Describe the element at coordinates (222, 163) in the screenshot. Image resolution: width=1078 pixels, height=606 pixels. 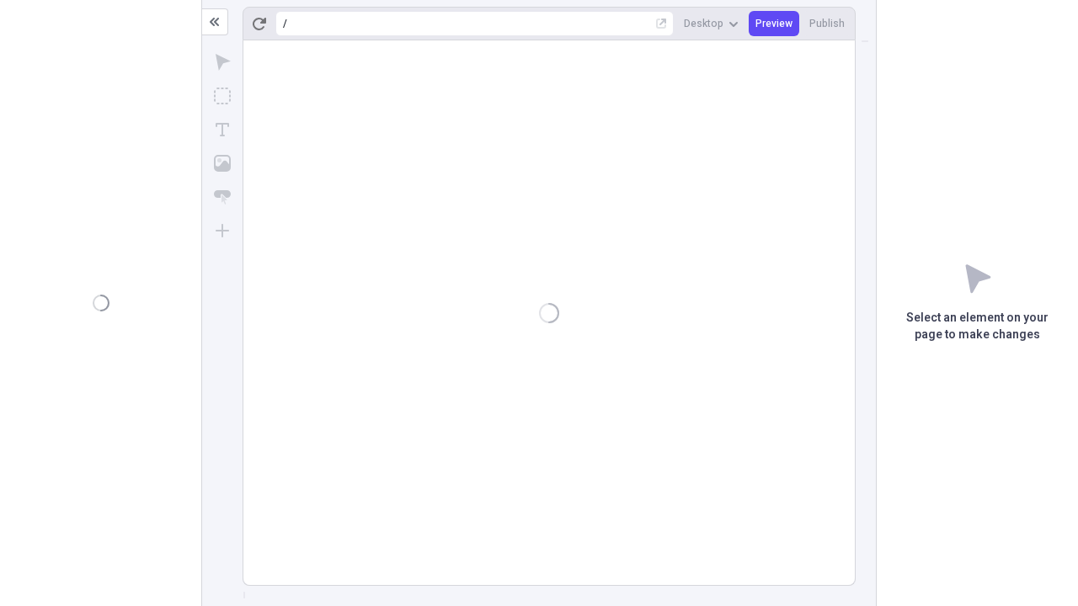
I see `button: Image` at that location.